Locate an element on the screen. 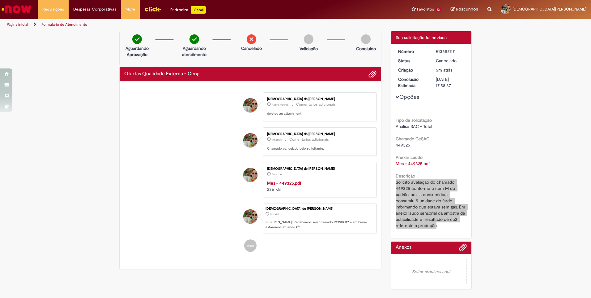 This screenshot has width=591, height=298. p: Validação is located at coordinates (309, 49).